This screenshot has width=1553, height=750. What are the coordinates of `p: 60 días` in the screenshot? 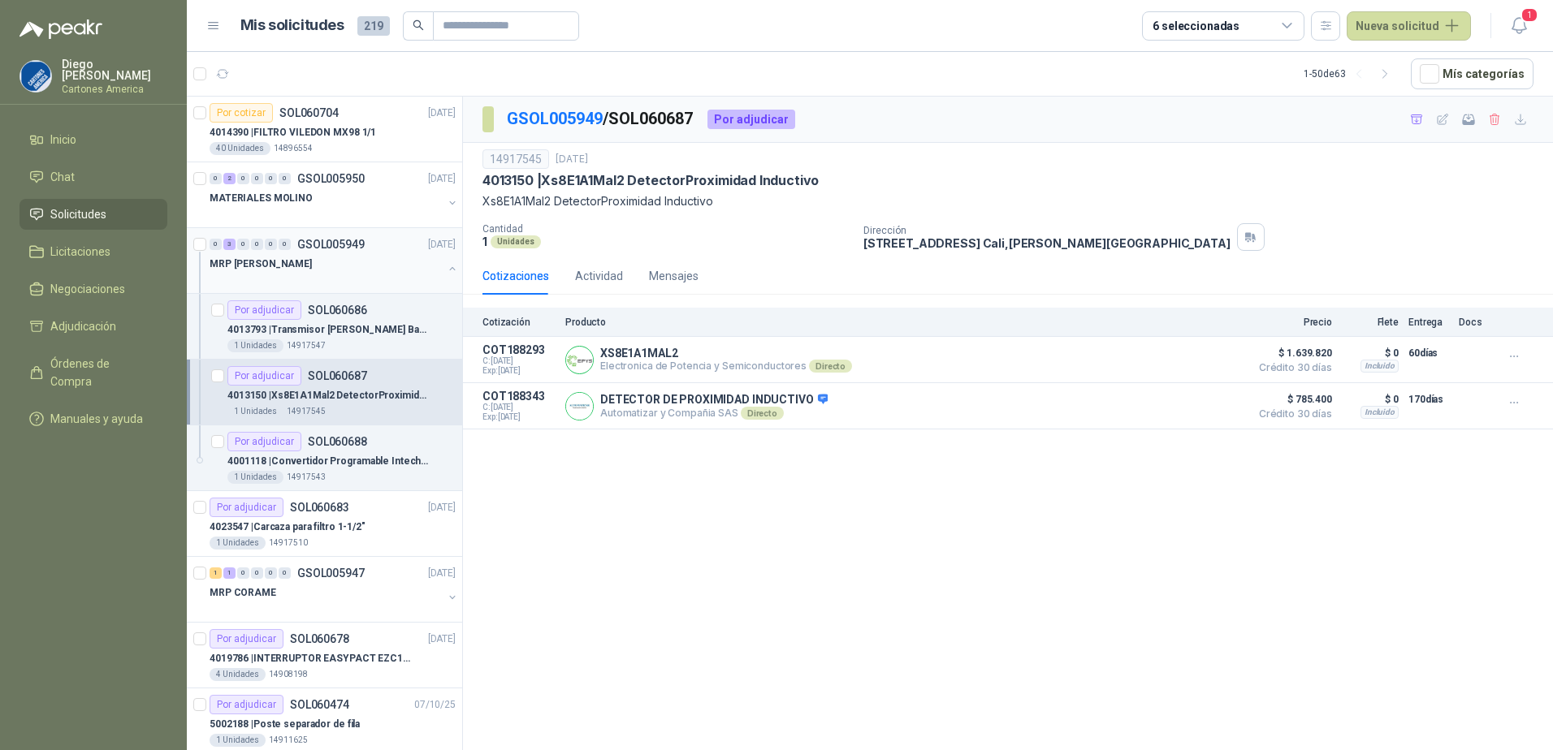 It's located at (1429, 353).